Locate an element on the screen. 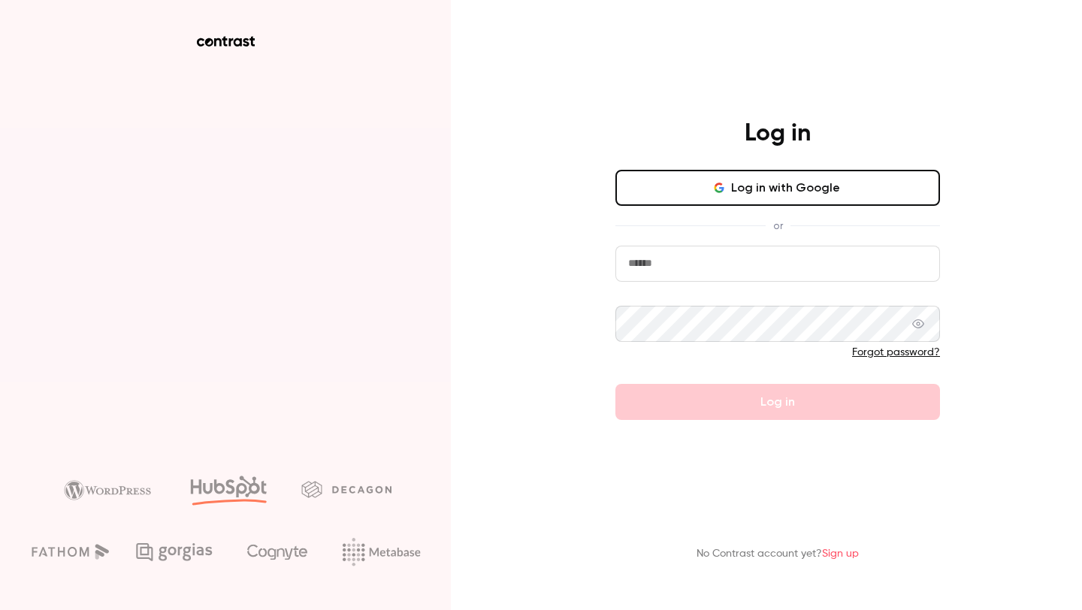  p: No Contrast account yet? is located at coordinates (778, 554).